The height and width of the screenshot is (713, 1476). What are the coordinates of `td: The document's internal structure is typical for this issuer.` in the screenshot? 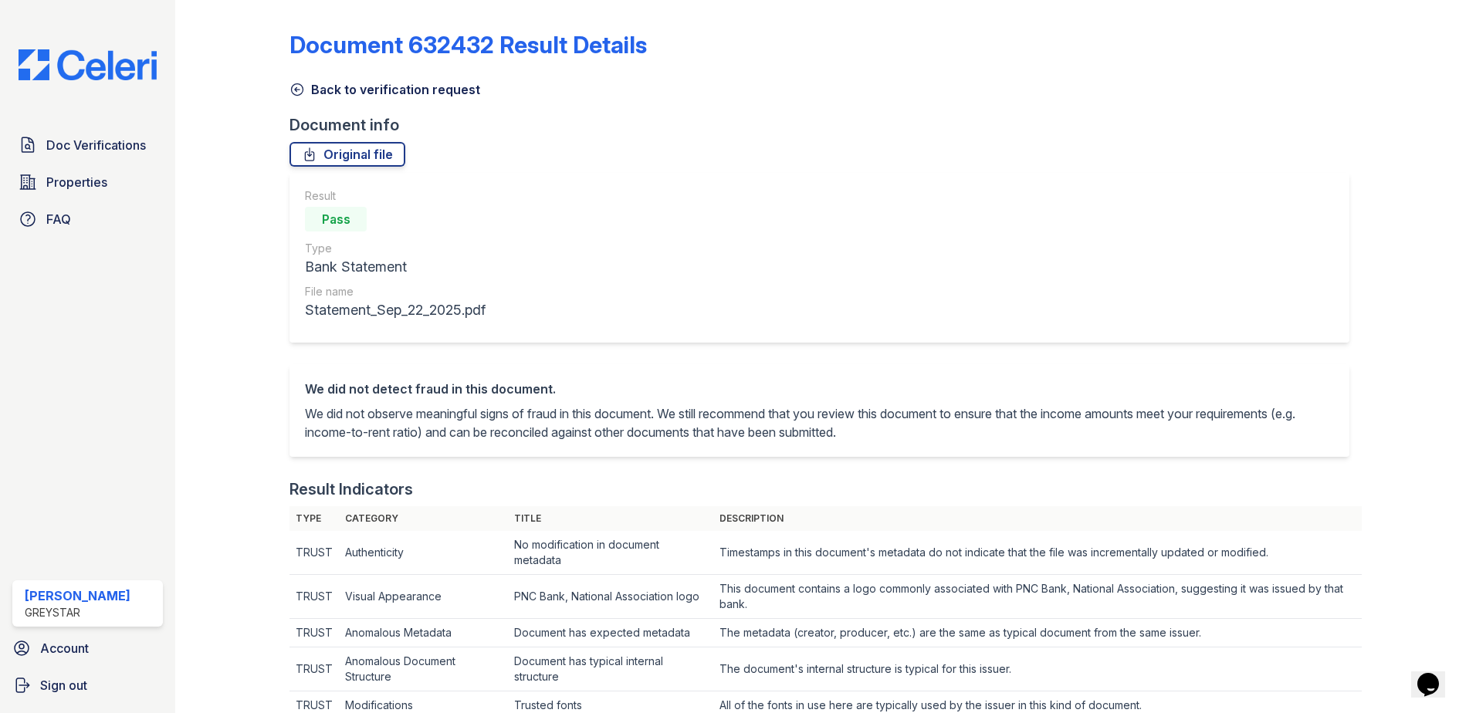 It's located at (1038, 669).